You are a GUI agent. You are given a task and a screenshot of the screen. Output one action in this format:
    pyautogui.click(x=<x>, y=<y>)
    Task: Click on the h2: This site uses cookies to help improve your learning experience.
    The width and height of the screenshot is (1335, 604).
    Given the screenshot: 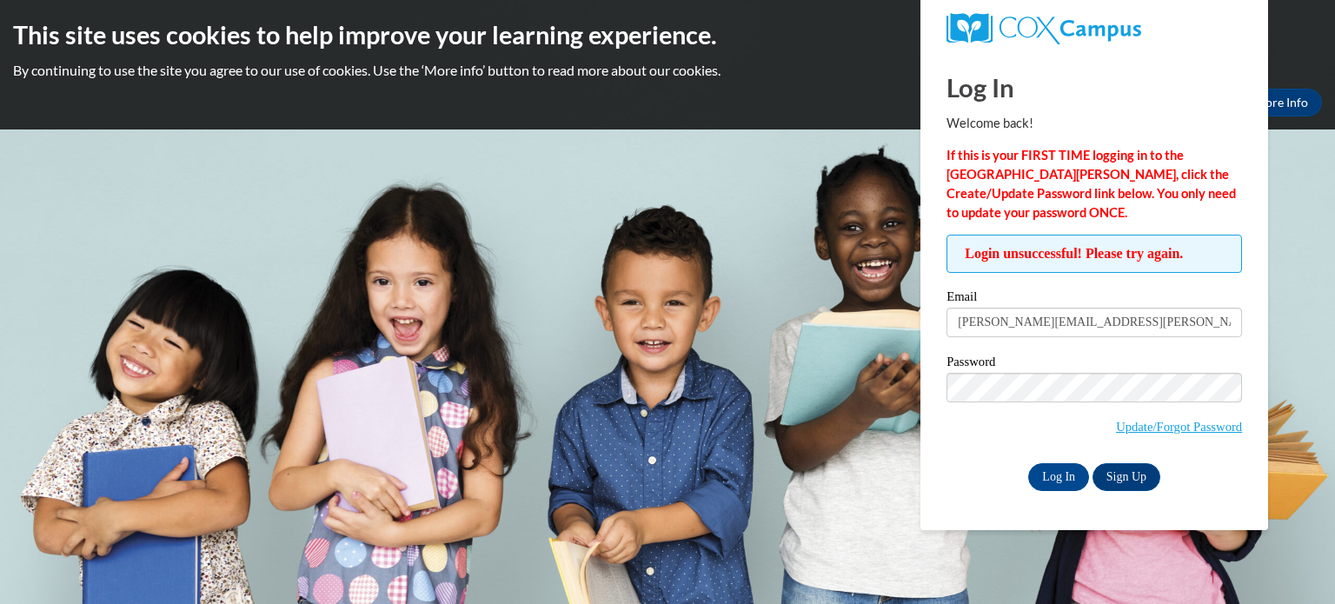 What is the action you would take?
    pyautogui.click(x=668, y=35)
    